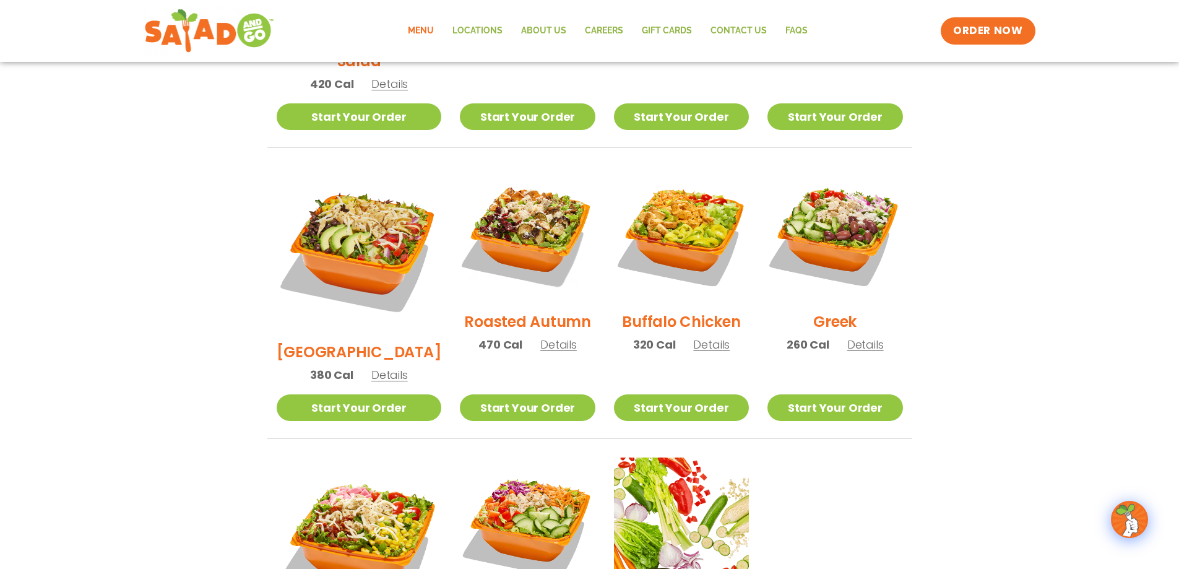  Describe the element at coordinates (332, 375) in the screenshot. I see `span: 380 Cal` at that location.